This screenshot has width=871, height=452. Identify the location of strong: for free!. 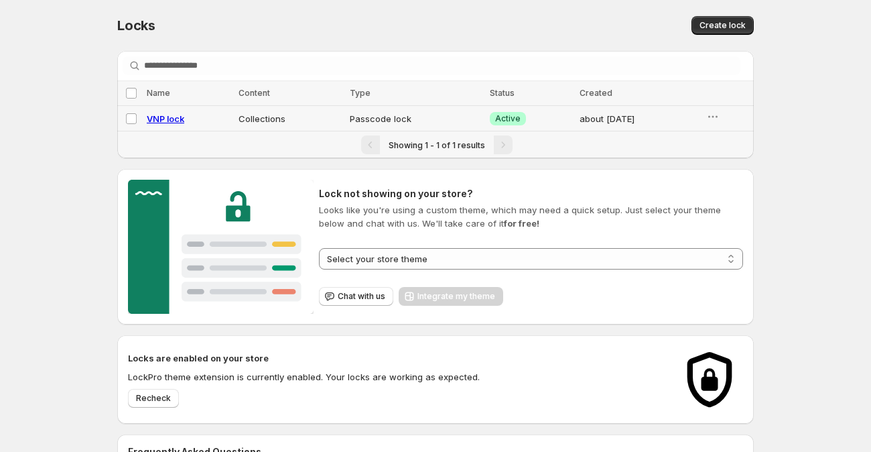
(522, 223).